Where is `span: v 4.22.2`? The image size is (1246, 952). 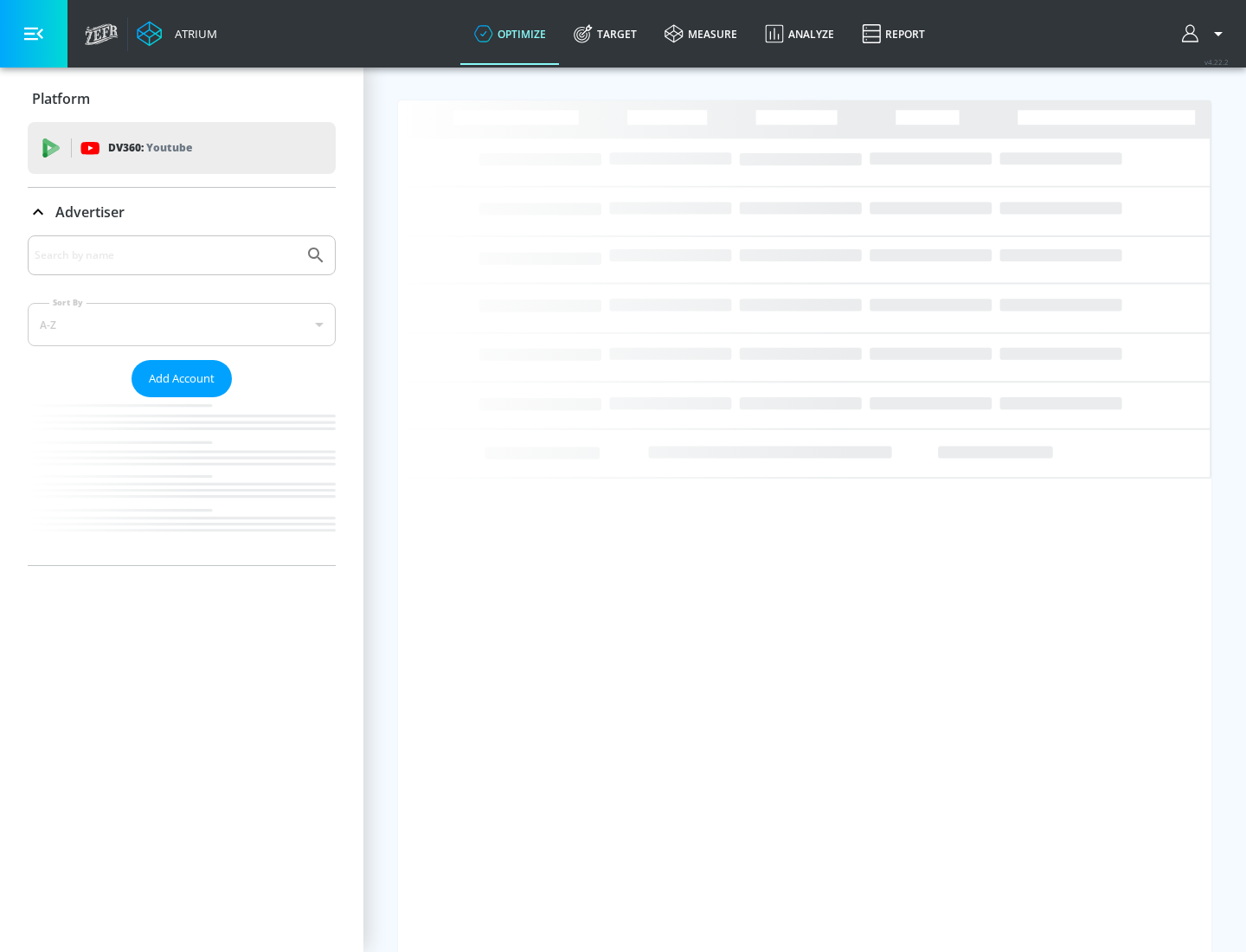
span: v 4.22.2 is located at coordinates (1217, 62).